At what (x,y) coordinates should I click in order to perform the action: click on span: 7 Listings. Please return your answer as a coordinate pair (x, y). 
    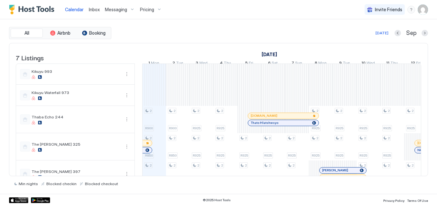
    Looking at the image, I should click on (30, 58).